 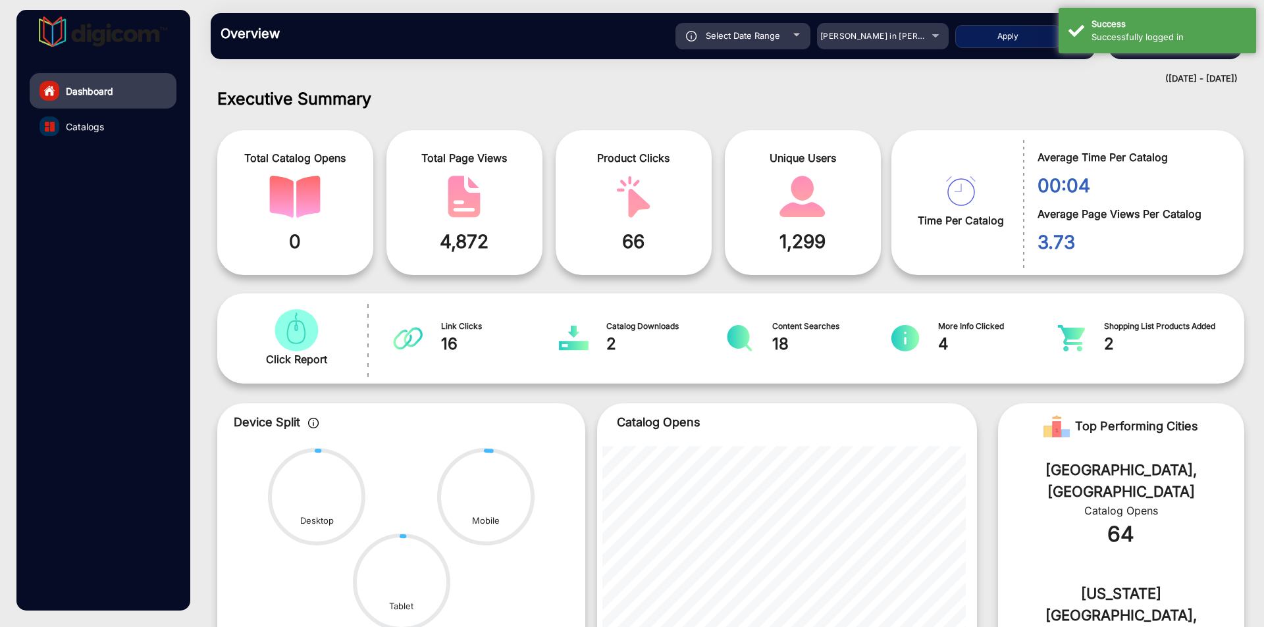 I want to click on span: Dashboard, so click(x=90, y=91).